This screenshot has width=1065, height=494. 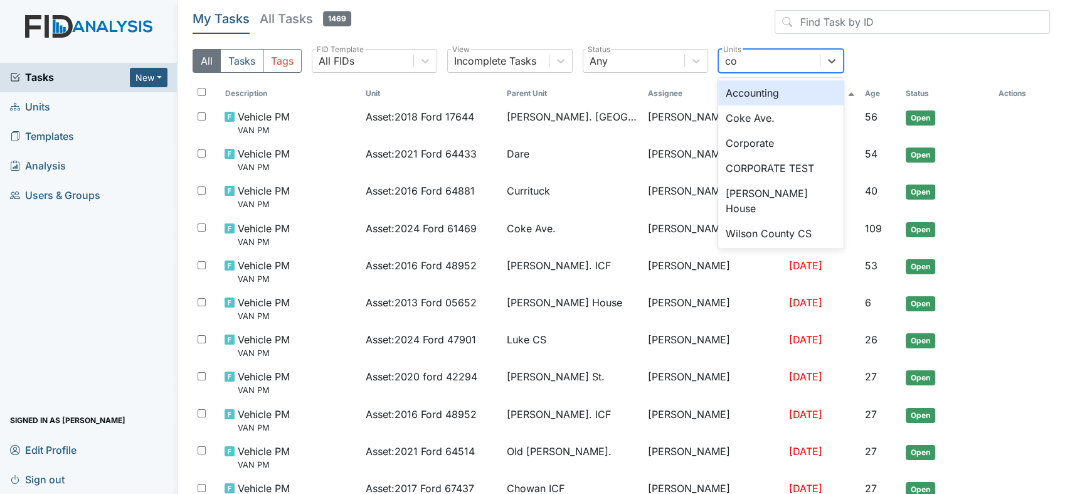 What do you see at coordinates (420, 451) in the screenshot?
I see `span: Asset : 2021 Ford 64514` at bounding box center [420, 451].